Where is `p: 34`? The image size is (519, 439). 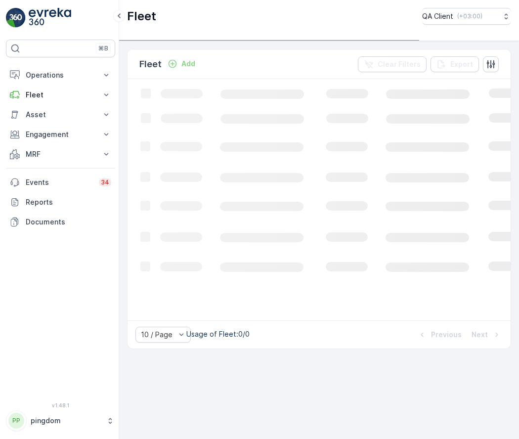
p: 34 is located at coordinates (105, 182).